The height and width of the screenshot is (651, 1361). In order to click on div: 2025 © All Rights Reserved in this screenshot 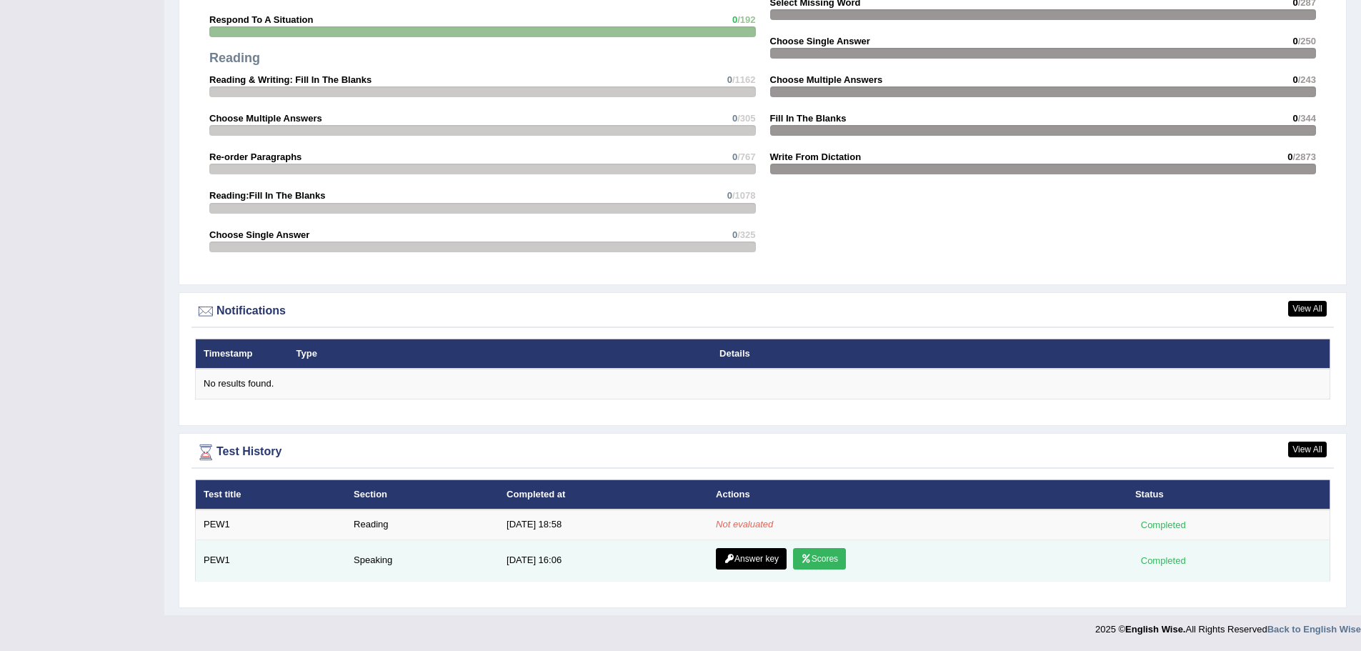, I will do `click(1228, 625)`.